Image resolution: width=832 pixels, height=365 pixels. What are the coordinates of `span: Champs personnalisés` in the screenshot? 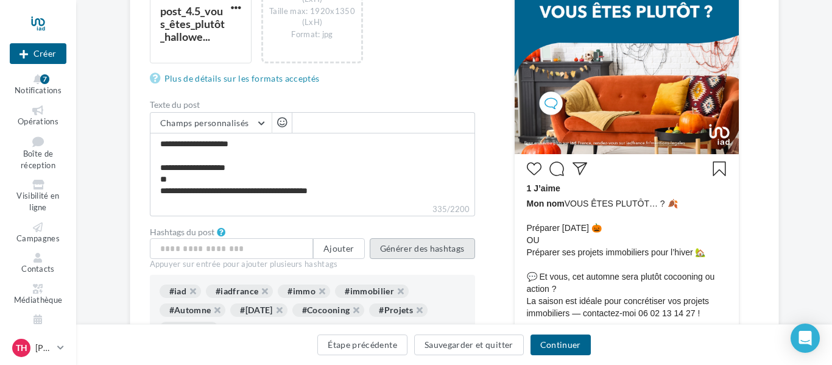 It's located at (205, 122).